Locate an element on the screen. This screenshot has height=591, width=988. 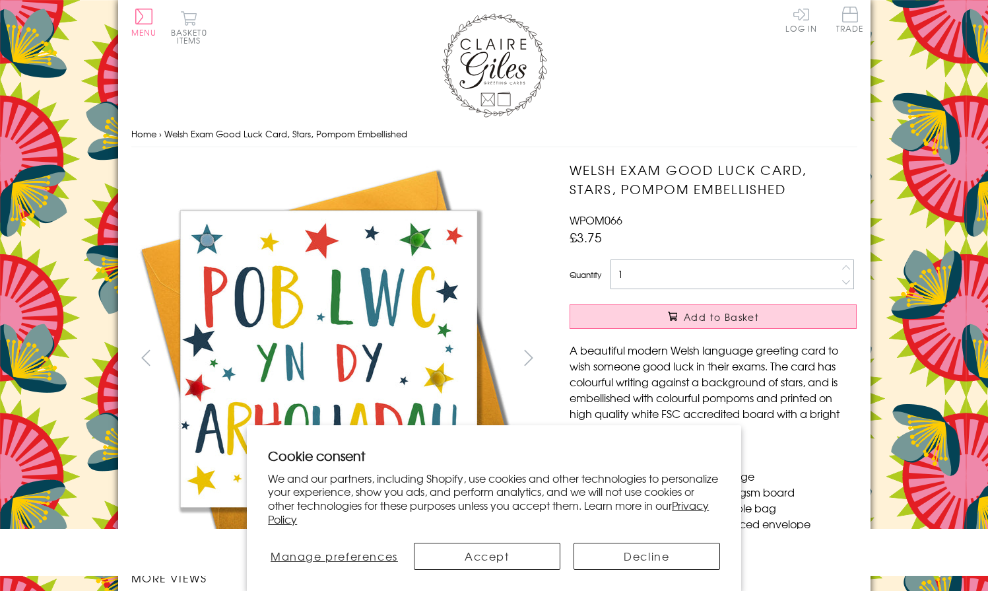
label: Quantity is located at coordinates (585, 275).